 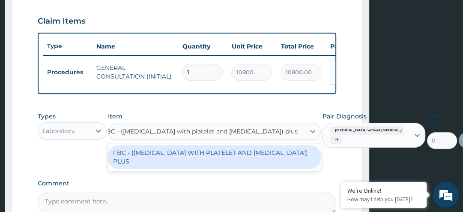 I want to click on th: Pair Diagnosis, so click(x=373, y=46).